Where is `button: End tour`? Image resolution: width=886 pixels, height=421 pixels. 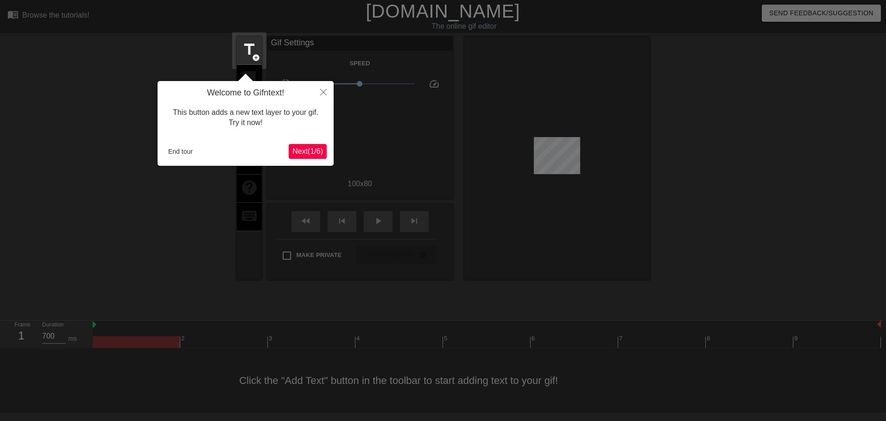 button: End tour is located at coordinates (180, 151).